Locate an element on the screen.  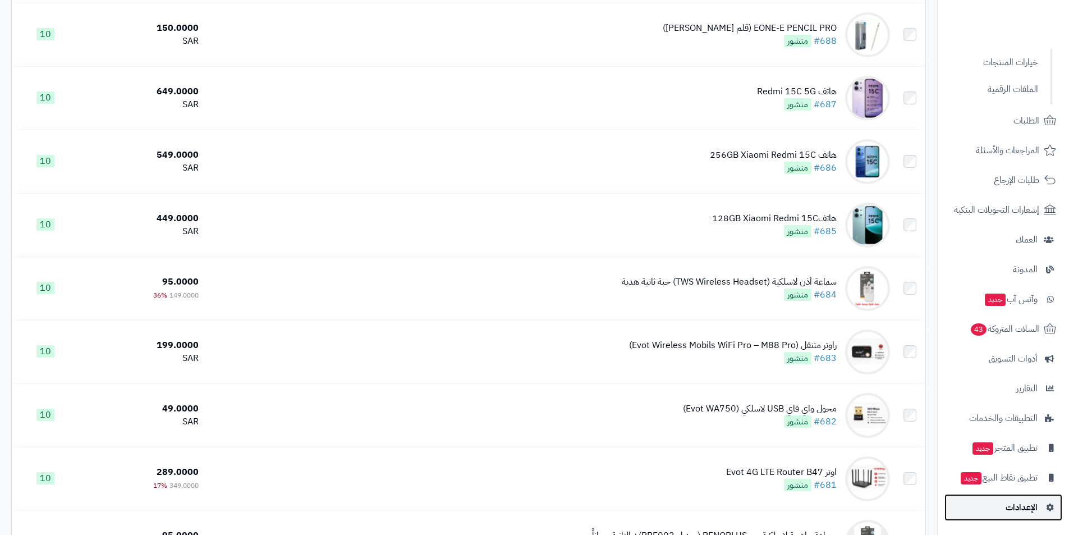
span: 36% is located at coordinates (160, 295).